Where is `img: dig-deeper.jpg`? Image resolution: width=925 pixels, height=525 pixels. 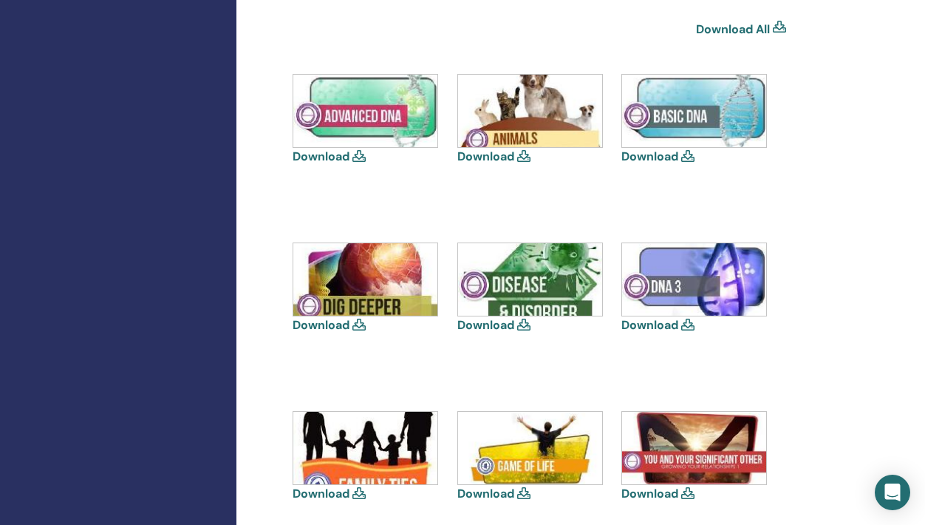
img: dig-deeper.jpg is located at coordinates (365, 279).